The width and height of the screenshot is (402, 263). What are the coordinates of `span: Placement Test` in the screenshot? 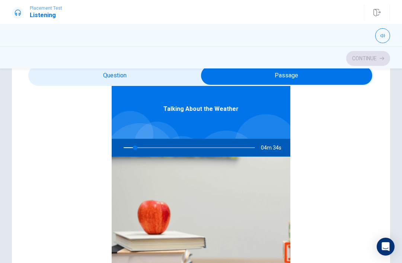 It's located at (46, 8).